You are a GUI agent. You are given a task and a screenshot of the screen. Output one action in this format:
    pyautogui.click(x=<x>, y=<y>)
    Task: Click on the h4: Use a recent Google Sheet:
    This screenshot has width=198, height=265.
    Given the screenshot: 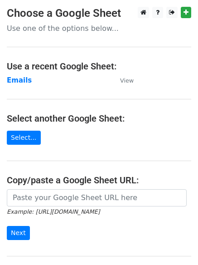 What is the action you would take?
    pyautogui.click(x=99, y=66)
    